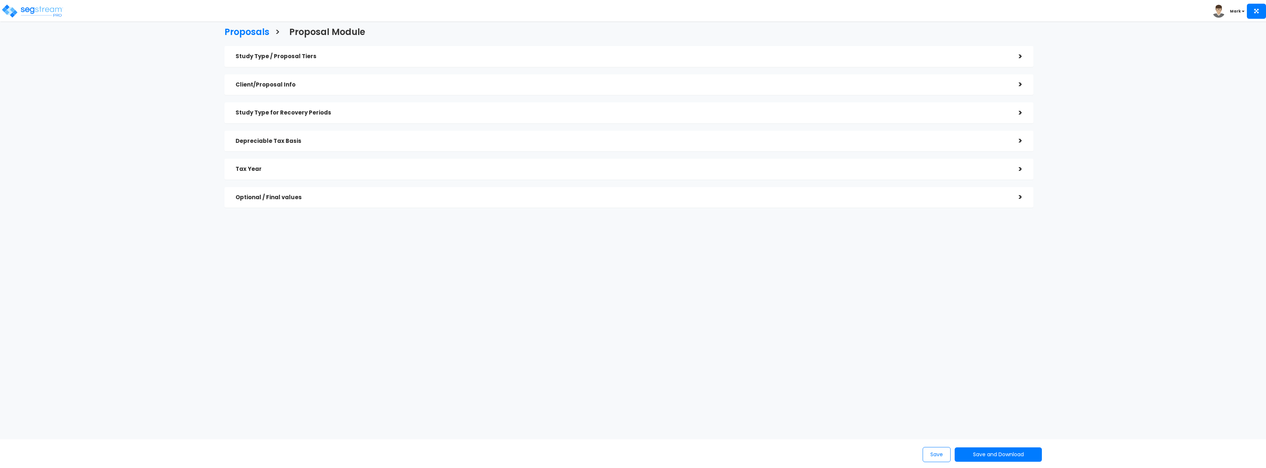 This screenshot has height=468, width=1266. I want to click on h5: Study Type for Recovery Periods, so click(622, 113).